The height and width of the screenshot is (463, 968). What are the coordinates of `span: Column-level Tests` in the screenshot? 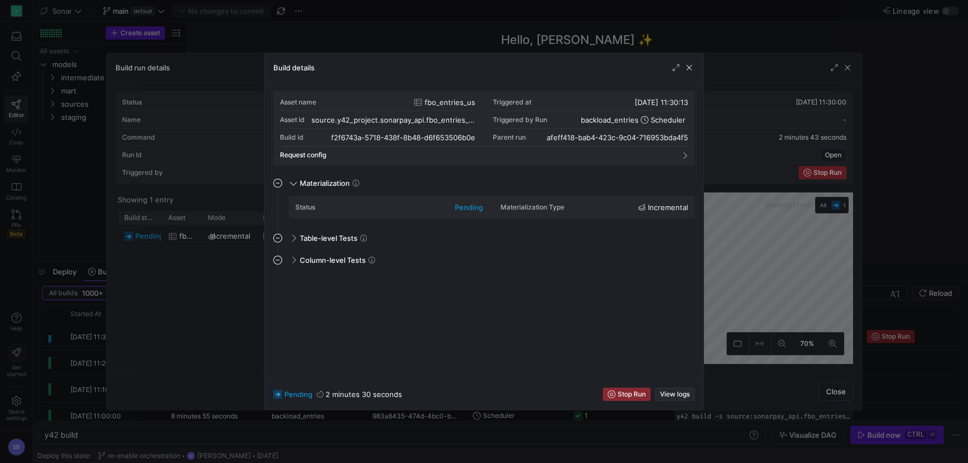 It's located at (333, 260).